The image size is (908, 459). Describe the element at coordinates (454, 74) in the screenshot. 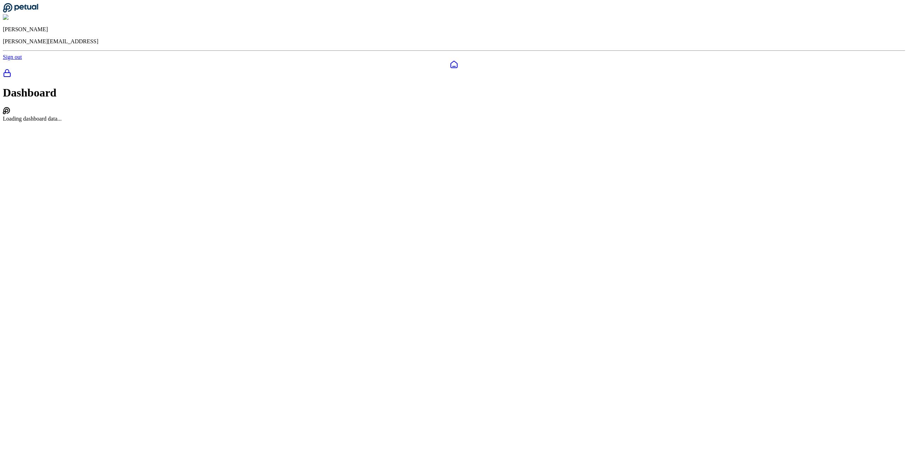

I see `a: SOC` at that location.